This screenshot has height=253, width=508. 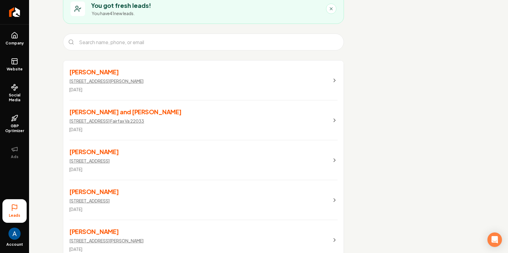 What do you see at coordinates (15, 93) in the screenshot?
I see `a: Social Media` at bounding box center [15, 93].